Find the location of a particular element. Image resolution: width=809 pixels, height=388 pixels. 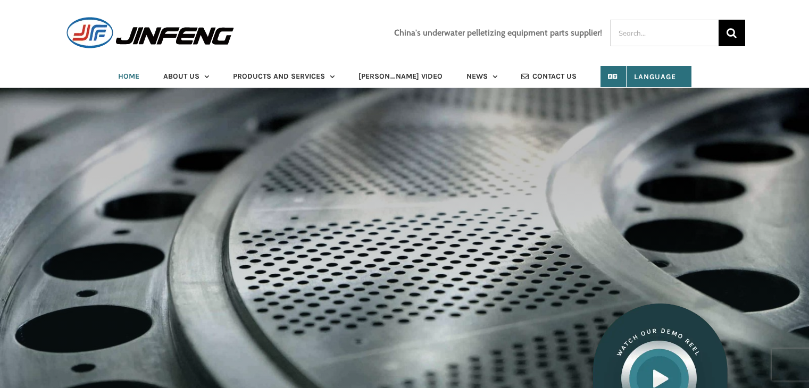

nav: Main Menu is located at coordinates (405, 77).